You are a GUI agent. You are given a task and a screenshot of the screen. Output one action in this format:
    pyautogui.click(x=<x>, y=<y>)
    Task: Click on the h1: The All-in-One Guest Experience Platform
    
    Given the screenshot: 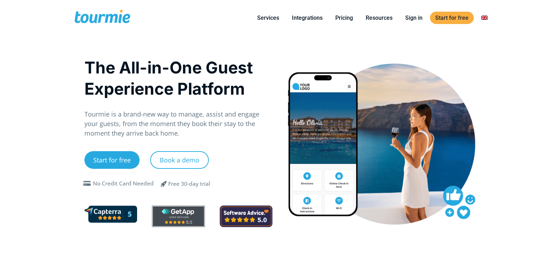 What is the action you would take?
    pyautogui.click(x=179, y=78)
    